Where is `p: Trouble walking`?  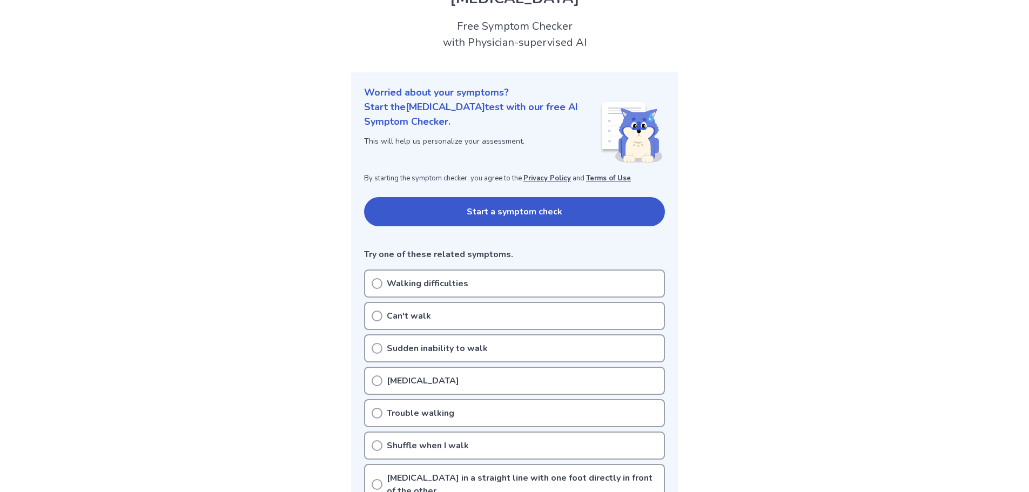
p: Trouble walking is located at coordinates (420, 413).